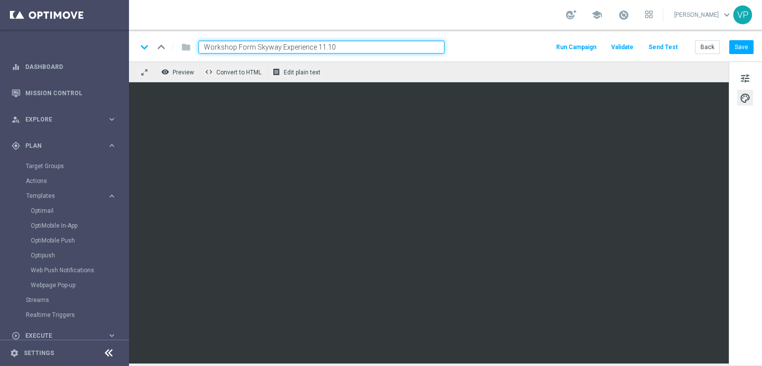 The width and height of the screenshot is (762, 366). I want to click on i: settings, so click(14, 353).